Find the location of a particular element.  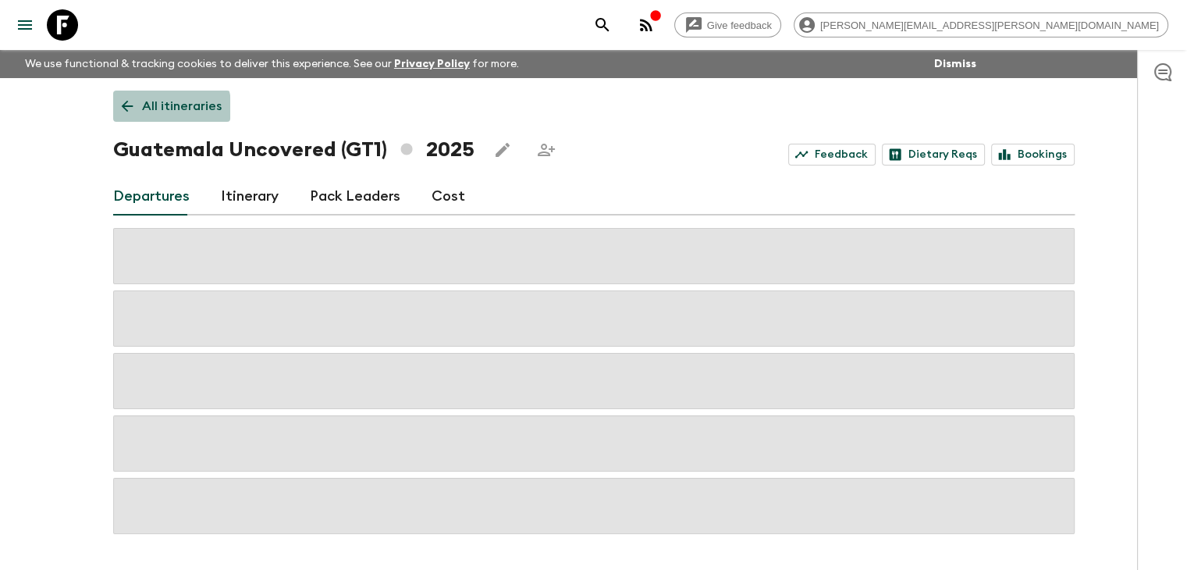

a: Give feedback is located at coordinates (728, 25).